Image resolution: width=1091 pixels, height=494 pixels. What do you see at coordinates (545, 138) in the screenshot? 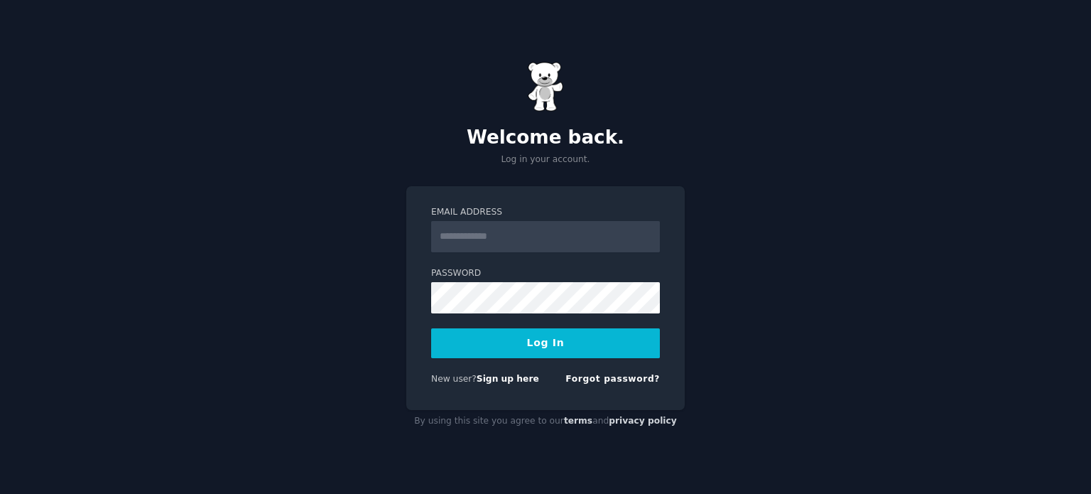
I see `h2: Welcome back.` at bounding box center [545, 138].